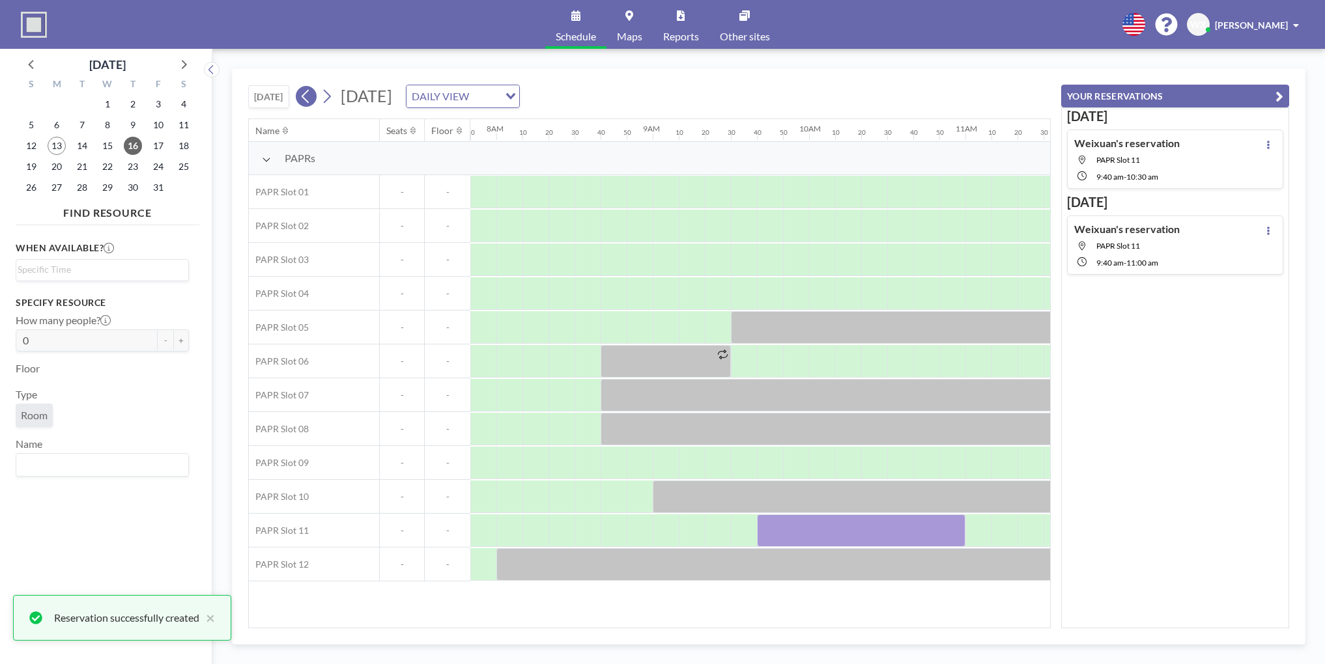 This screenshot has height=664, width=1325. What do you see at coordinates (279, 192) in the screenshot?
I see `span: PAPR Slot 01` at bounding box center [279, 192].